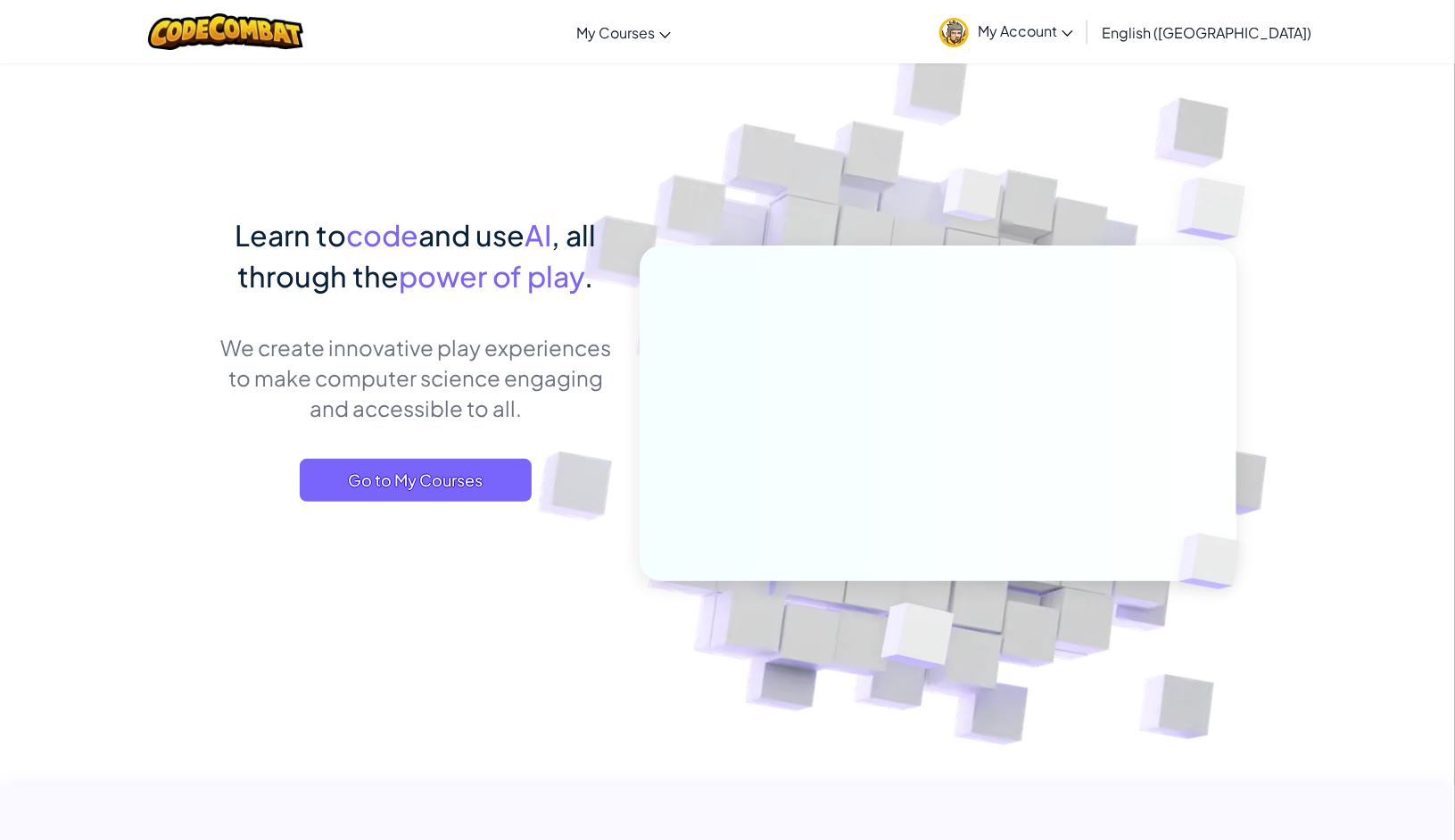 The image size is (1455, 840). I want to click on span: power of play, so click(492, 276).